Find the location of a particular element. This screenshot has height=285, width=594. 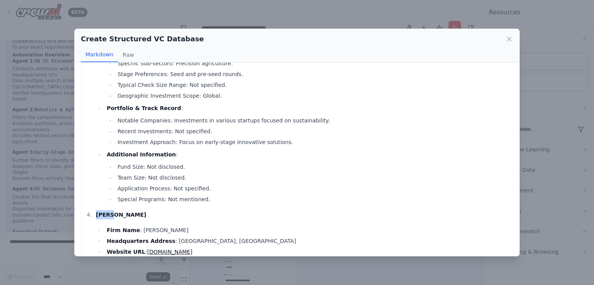

strong: Headquarters Address is located at coordinates (141, 241).